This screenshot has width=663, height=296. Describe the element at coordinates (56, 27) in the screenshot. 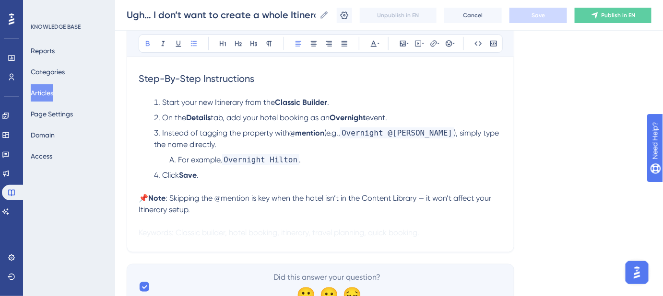

I see `div: KNOWLEDGE BASE` at that location.